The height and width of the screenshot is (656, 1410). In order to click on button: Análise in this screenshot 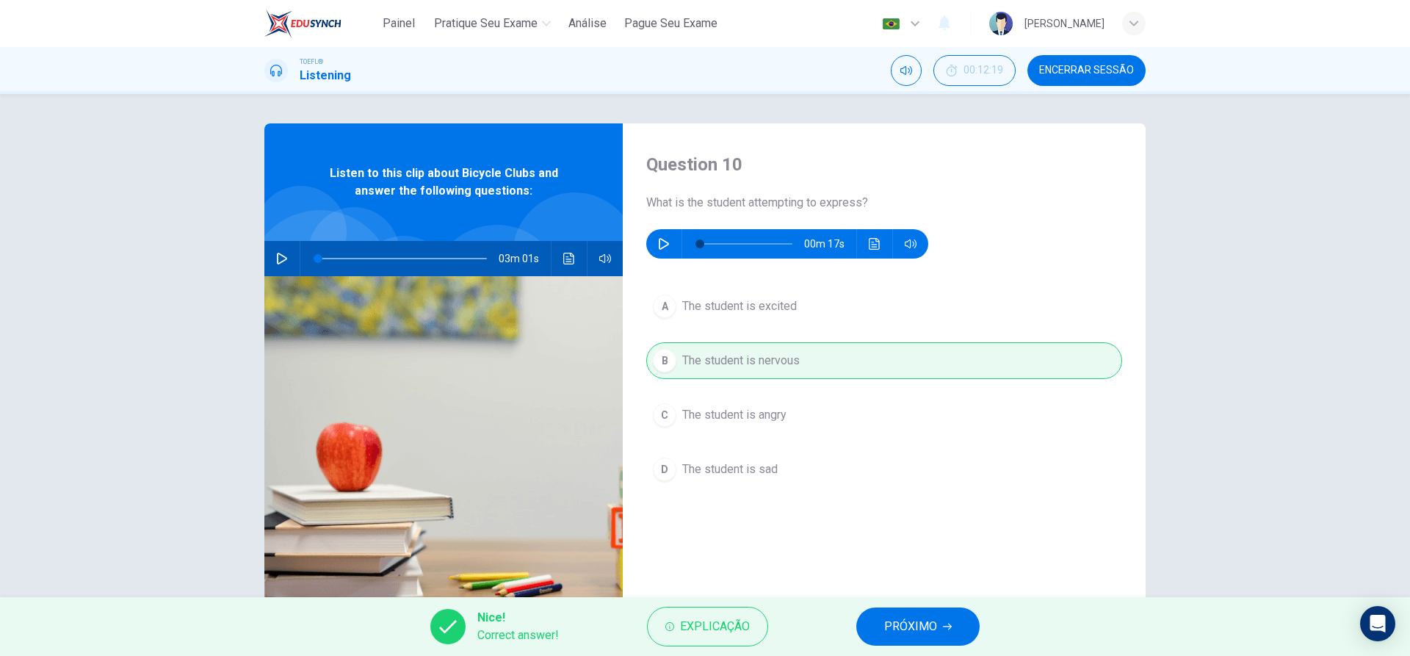, I will do `click(587, 23)`.